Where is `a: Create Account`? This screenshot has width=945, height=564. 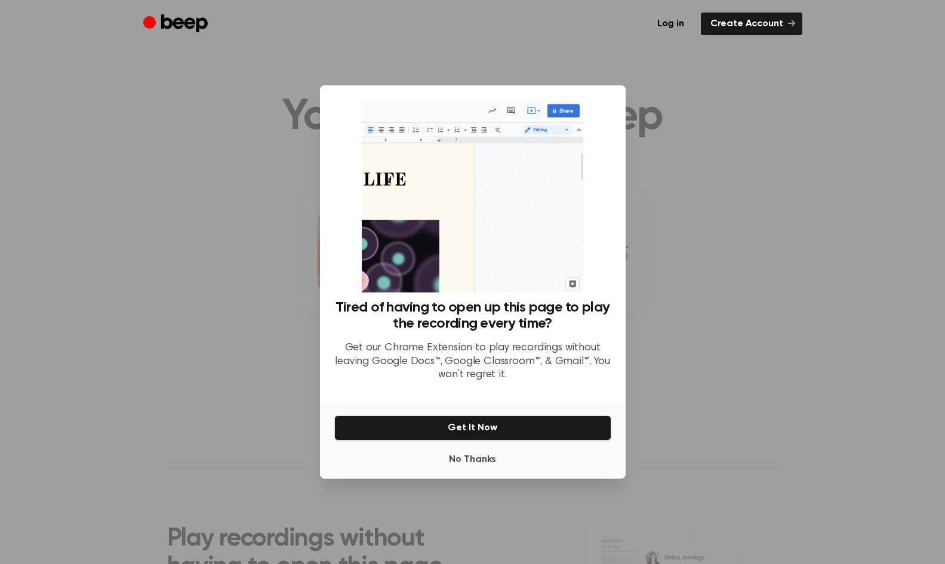
a: Create Account is located at coordinates (752, 24).